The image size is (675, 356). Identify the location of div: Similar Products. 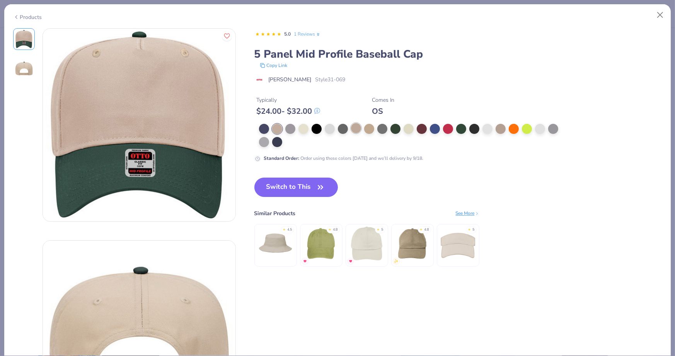
(275, 213).